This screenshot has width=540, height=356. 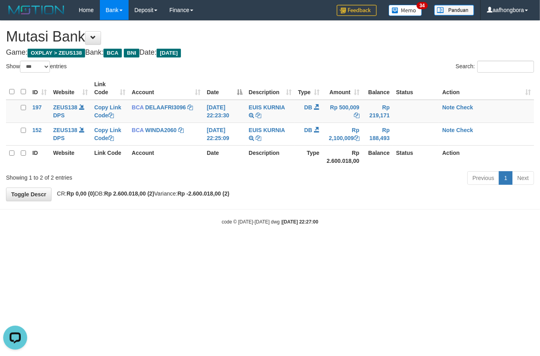 What do you see at coordinates (224, 156) in the screenshot?
I see `th: Date` at bounding box center [224, 156].